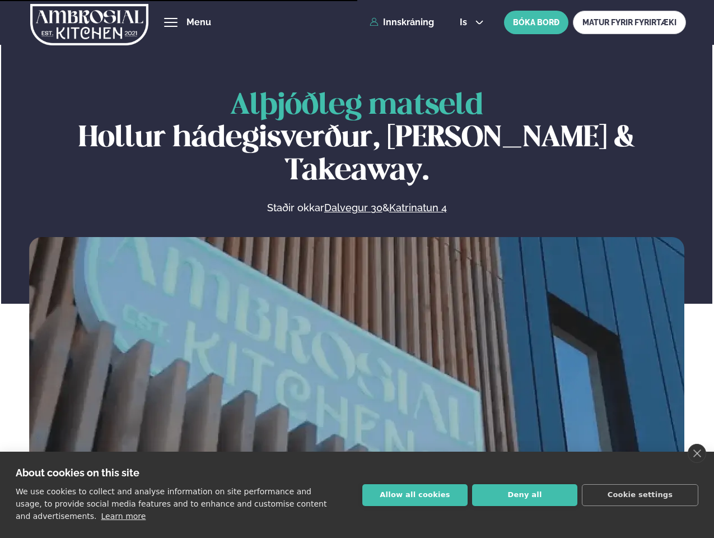  I want to click on img: logo, so click(89, 25).